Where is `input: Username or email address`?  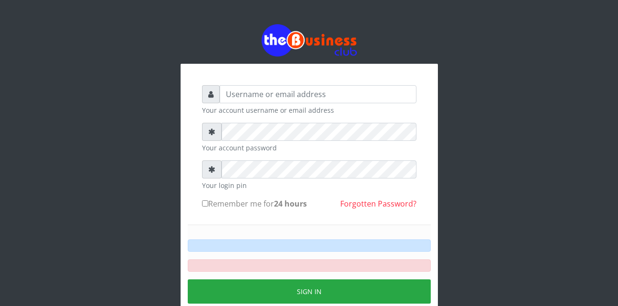
input: Username or email address is located at coordinates (318, 94).